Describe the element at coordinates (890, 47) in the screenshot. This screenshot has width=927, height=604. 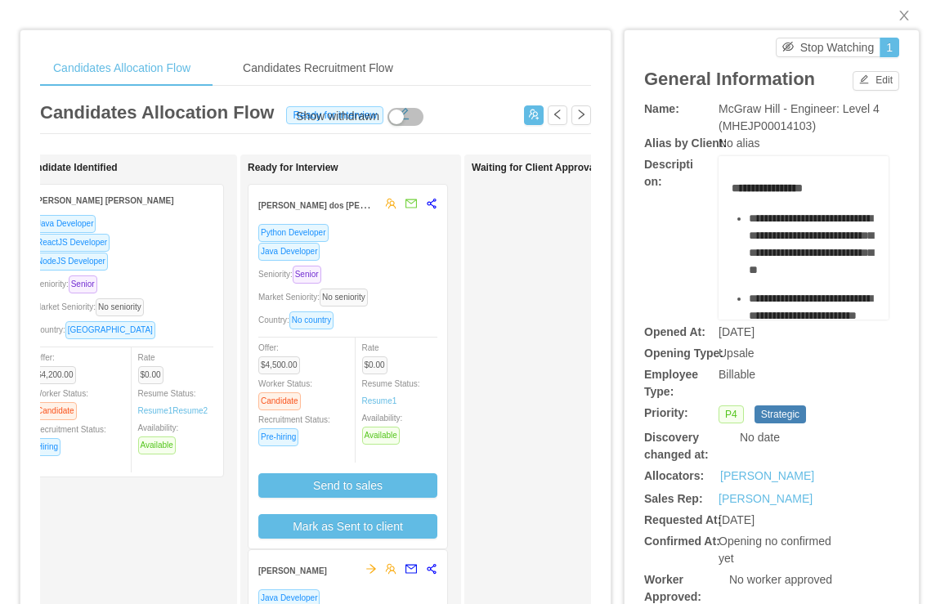
I see `button: 1` at that location.